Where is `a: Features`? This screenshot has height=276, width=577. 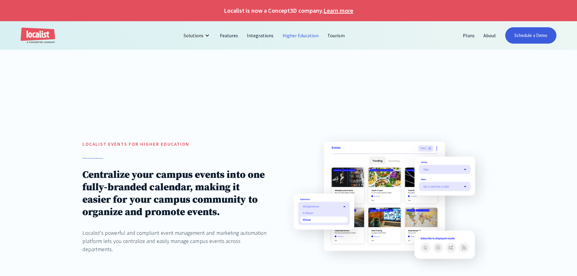 a: Features is located at coordinates (229, 35).